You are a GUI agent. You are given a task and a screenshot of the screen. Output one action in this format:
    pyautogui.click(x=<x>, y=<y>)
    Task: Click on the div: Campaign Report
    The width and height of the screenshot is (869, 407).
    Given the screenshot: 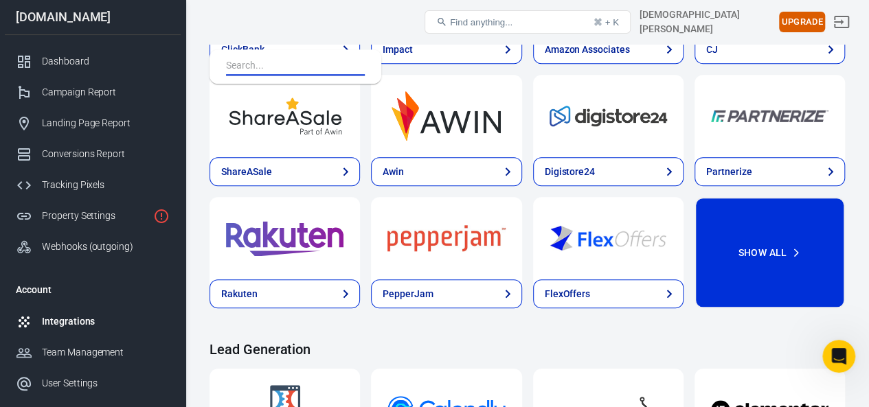 What is the action you would take?
    pyautogui.click(x=106, y=92)
    